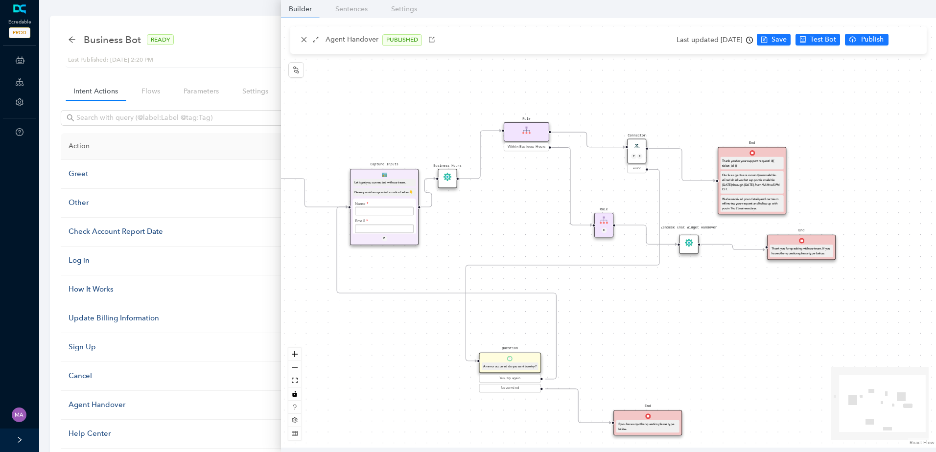 Image resolution: width=936 pixels, height=452 pixels. Describe the element at coordinates (448, 166) in the screenshot. I see `pre: Business Hours` at that location.